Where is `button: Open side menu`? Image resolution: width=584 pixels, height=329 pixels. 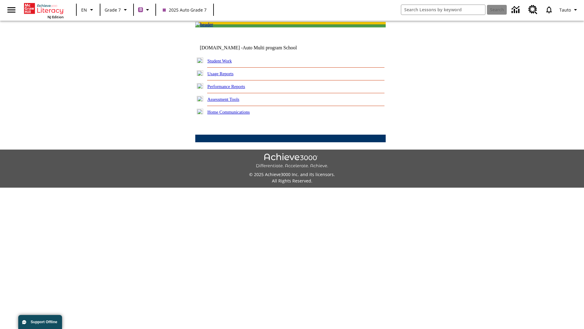 button: Open side menu is located at coordinates (11, 10).